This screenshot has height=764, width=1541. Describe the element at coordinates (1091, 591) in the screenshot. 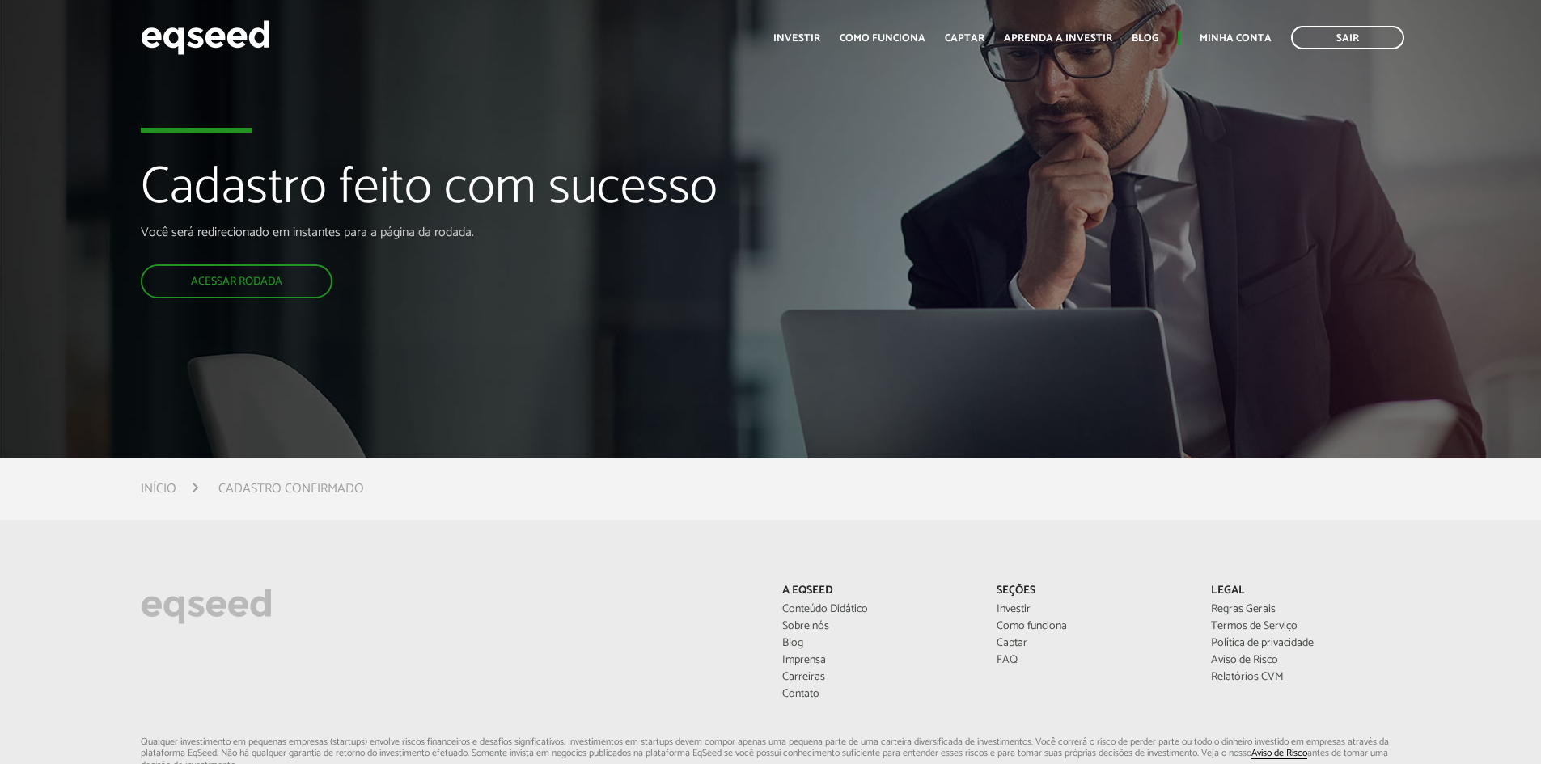

I see `p: Seções` at that location.